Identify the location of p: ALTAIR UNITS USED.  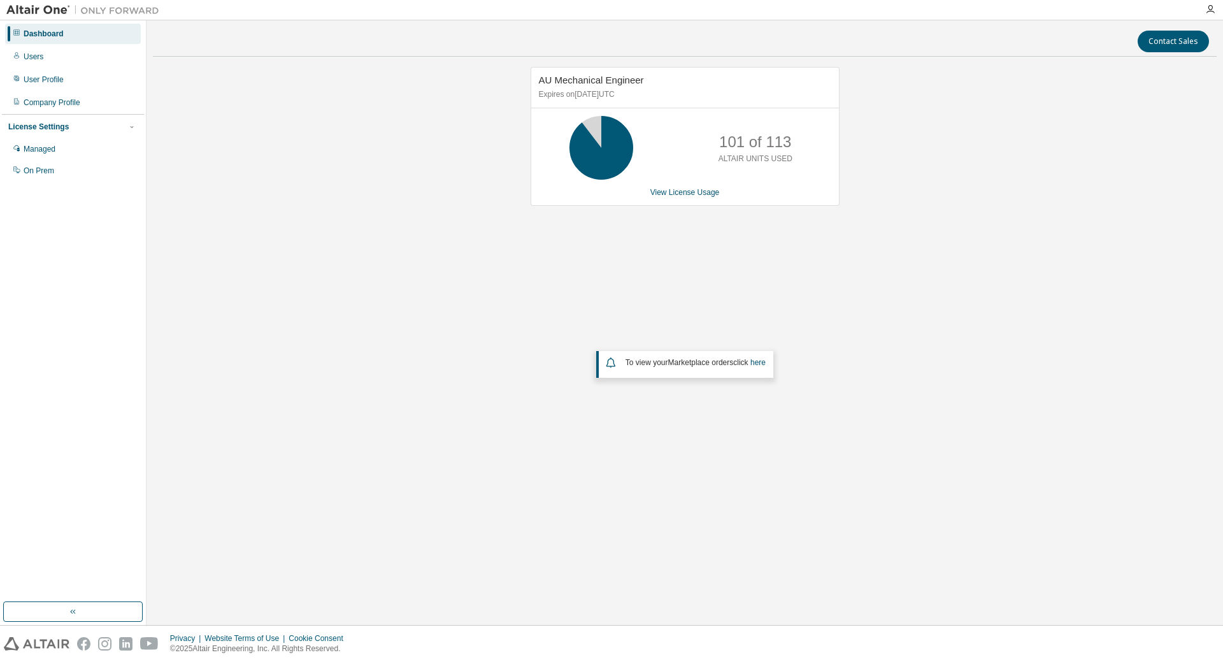
(756, 159).